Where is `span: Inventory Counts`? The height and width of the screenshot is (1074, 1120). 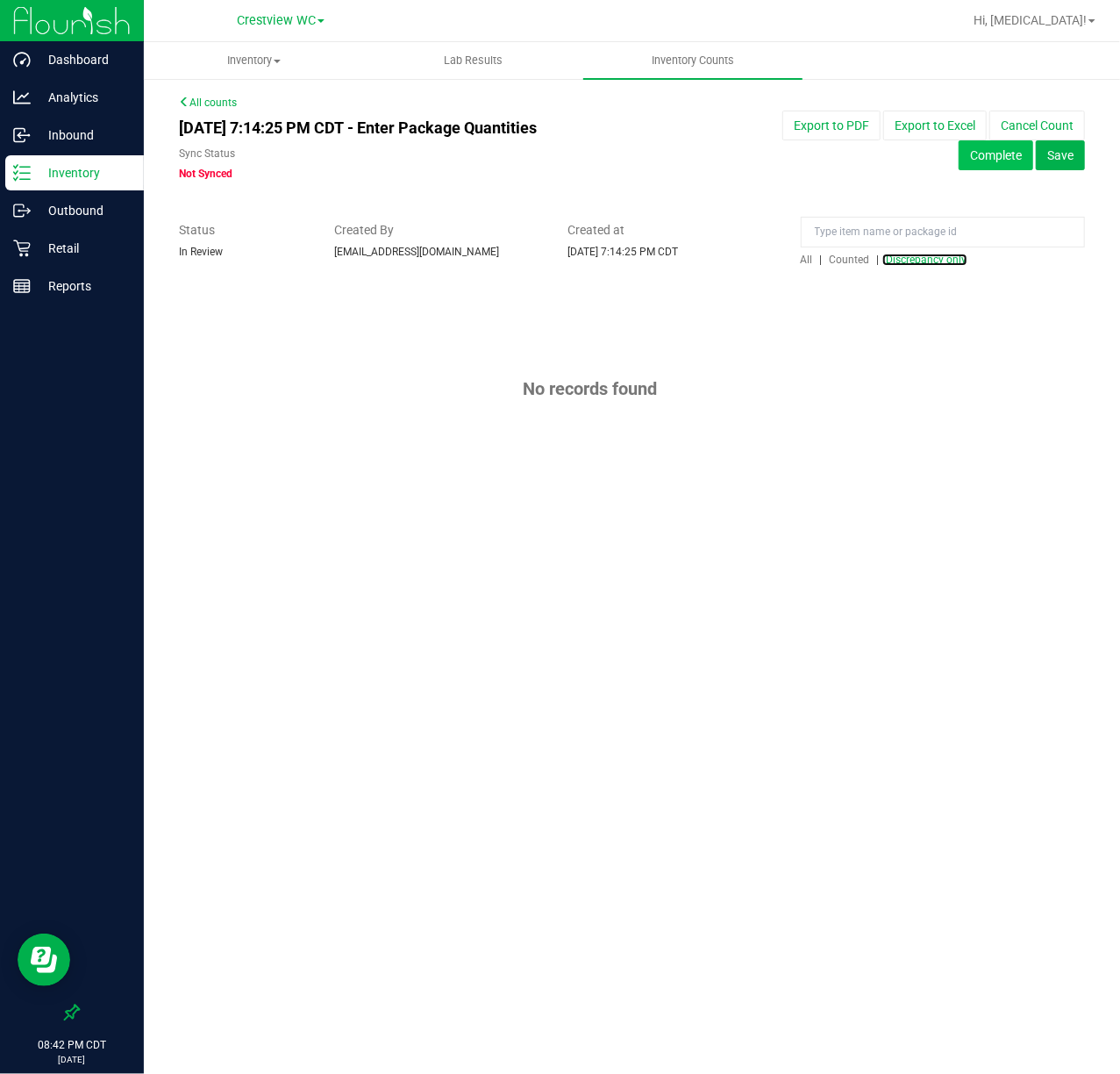 span: Inventory Counts is located at coordinates (693, 60).